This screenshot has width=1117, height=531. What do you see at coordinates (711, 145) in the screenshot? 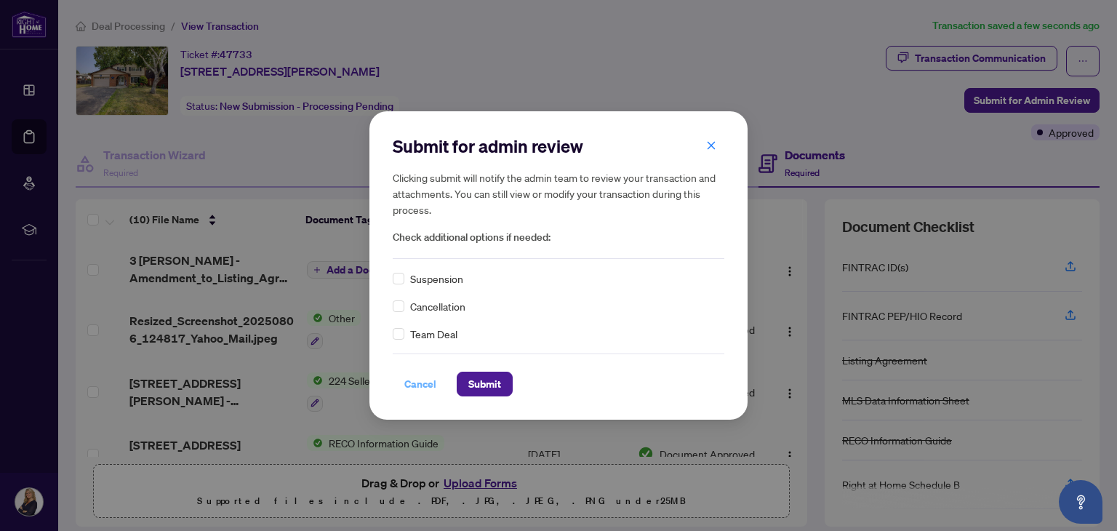
I see `span: close` at bounding box center [711, 145].